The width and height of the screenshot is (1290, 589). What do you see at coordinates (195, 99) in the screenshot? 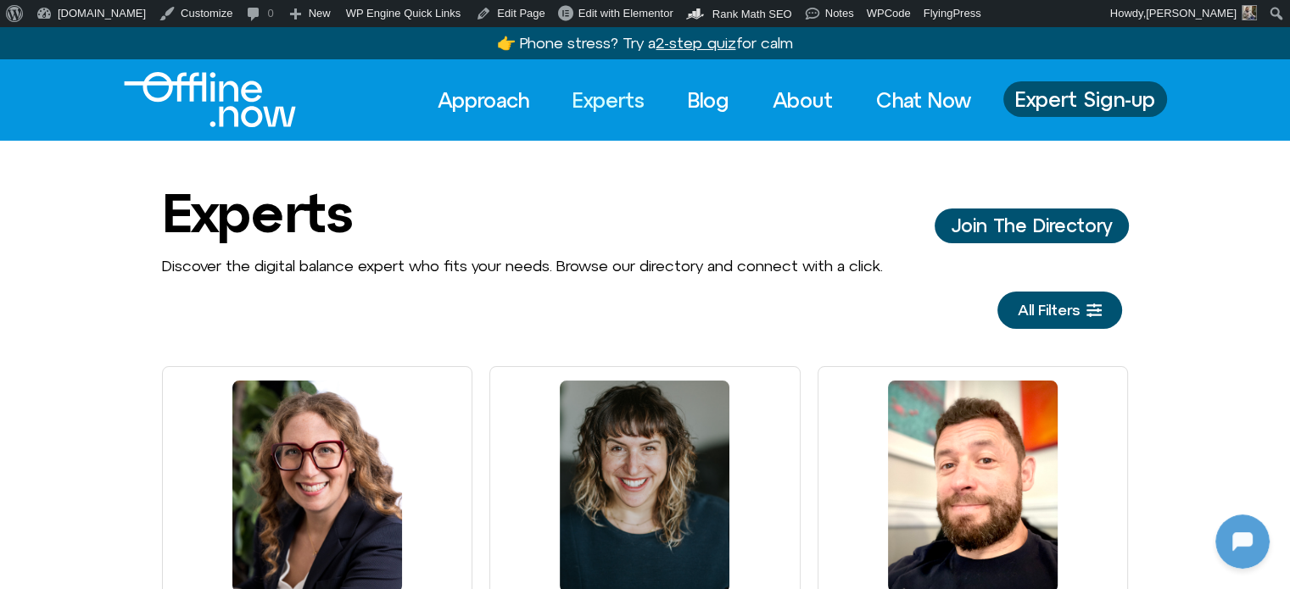
I see `div: Logo` at bounding box center [195, 99].